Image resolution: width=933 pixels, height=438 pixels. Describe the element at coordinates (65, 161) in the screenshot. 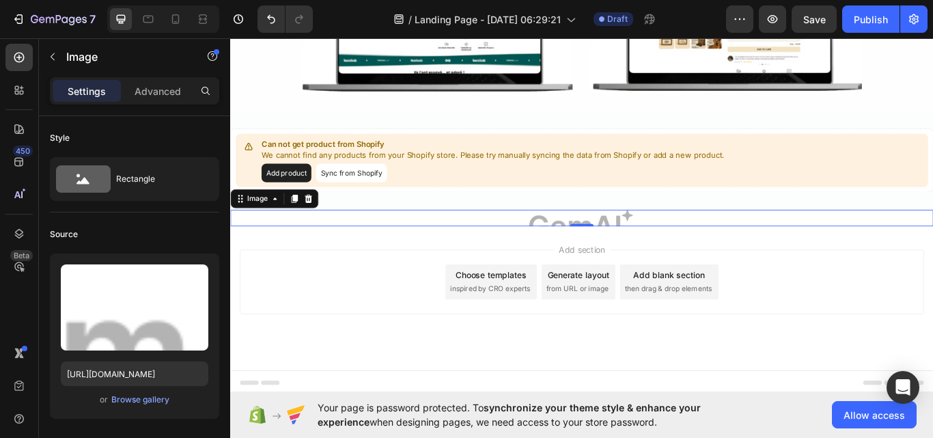

I see `button: Add product` at that location.